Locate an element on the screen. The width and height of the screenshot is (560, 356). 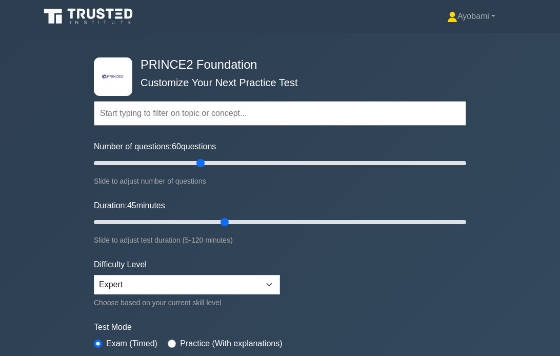
label: Difficulty Level is located at coordinates (120, 264).